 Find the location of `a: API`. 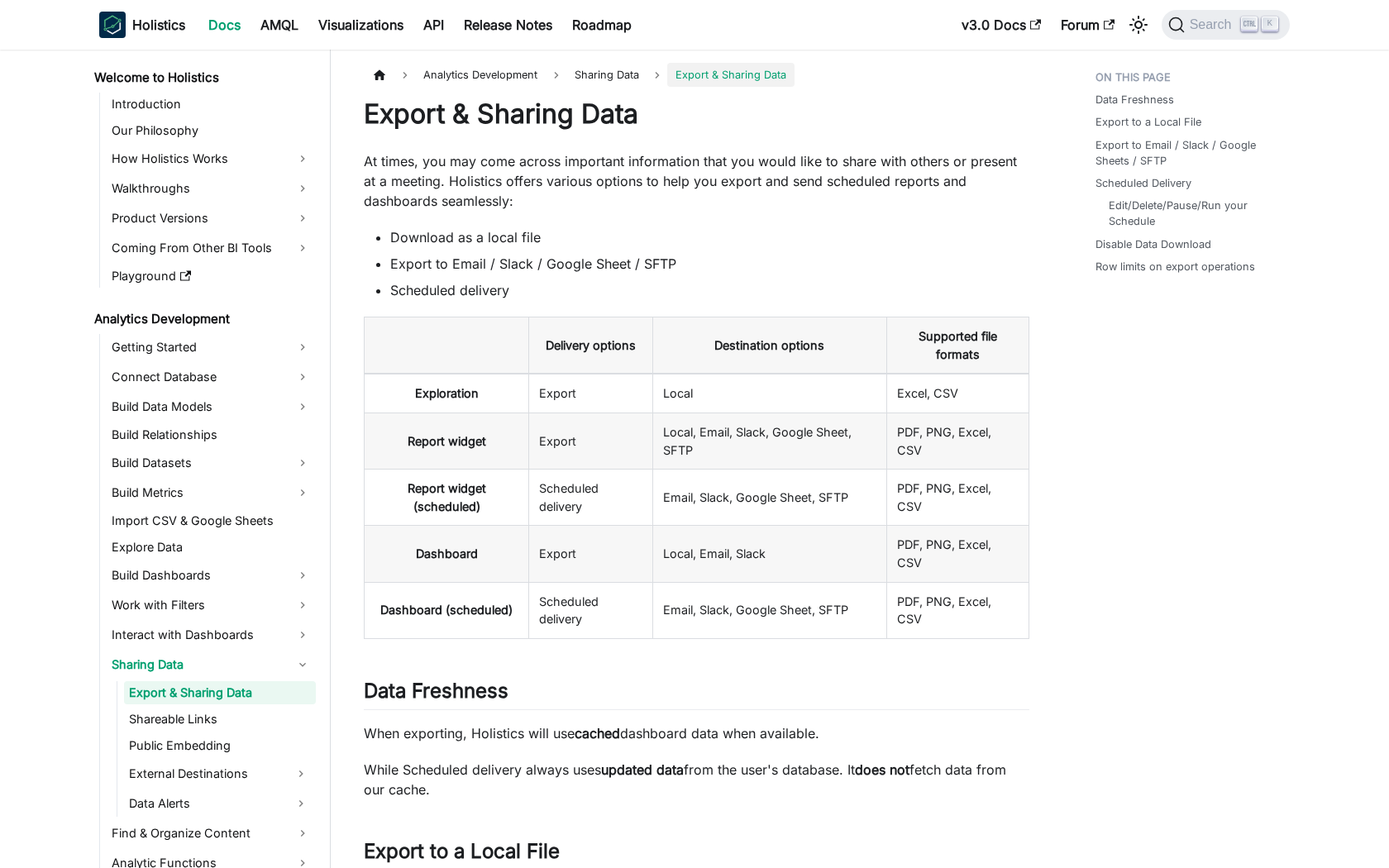

a: API is located at coordinates (434, 25).